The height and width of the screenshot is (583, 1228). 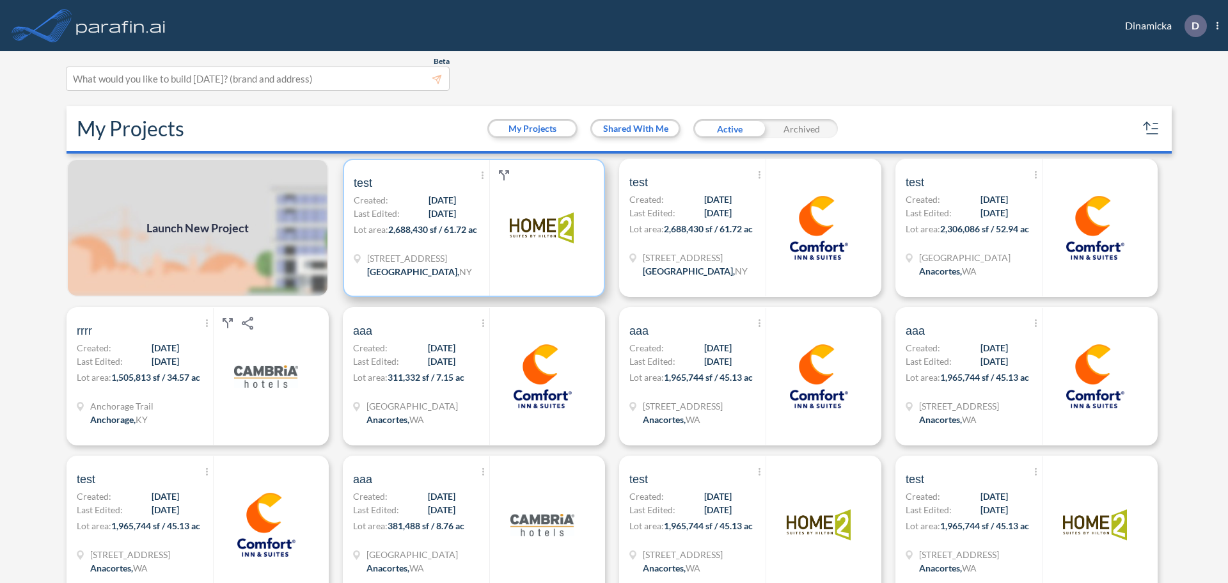 I want to click on p: D, so click(x=1195, y=26).